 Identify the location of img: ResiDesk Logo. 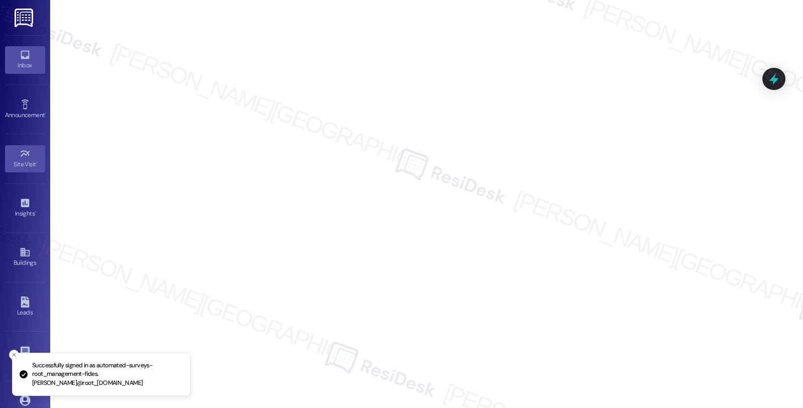
(25, 18).